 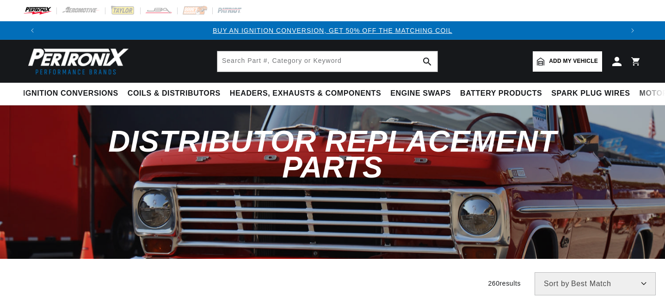 I want to click on img: Pertronix, so click(x=76, y=61).